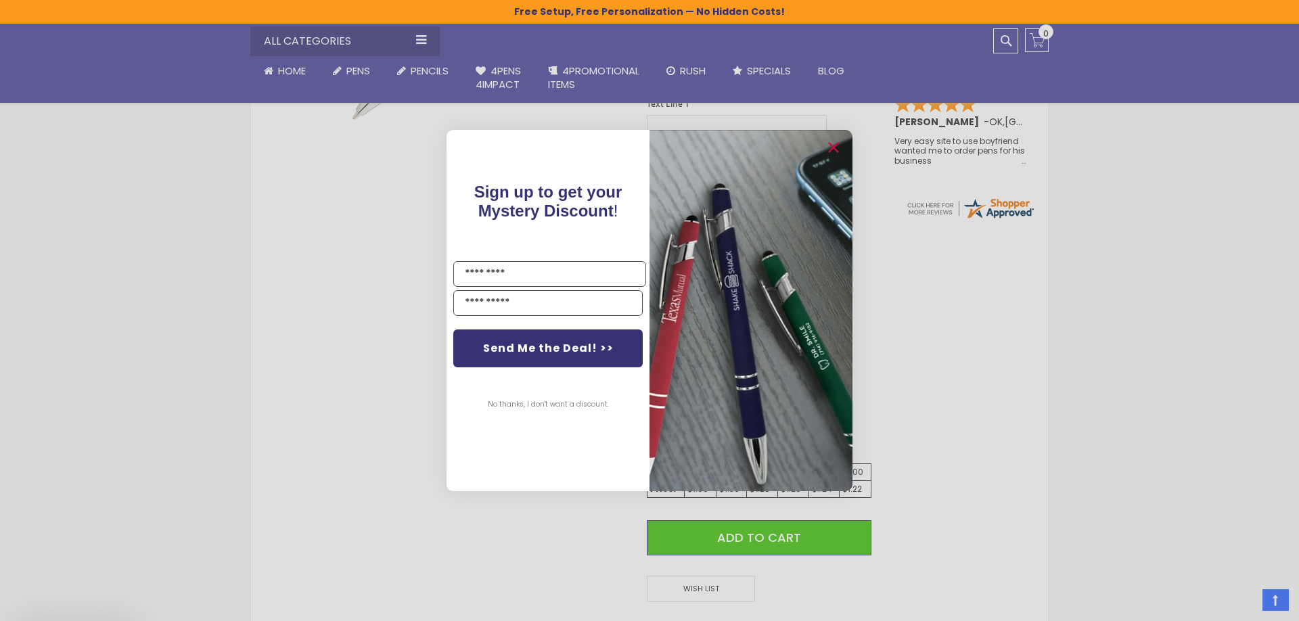  I want to click on img: pop-up-image, so click(751, 310).